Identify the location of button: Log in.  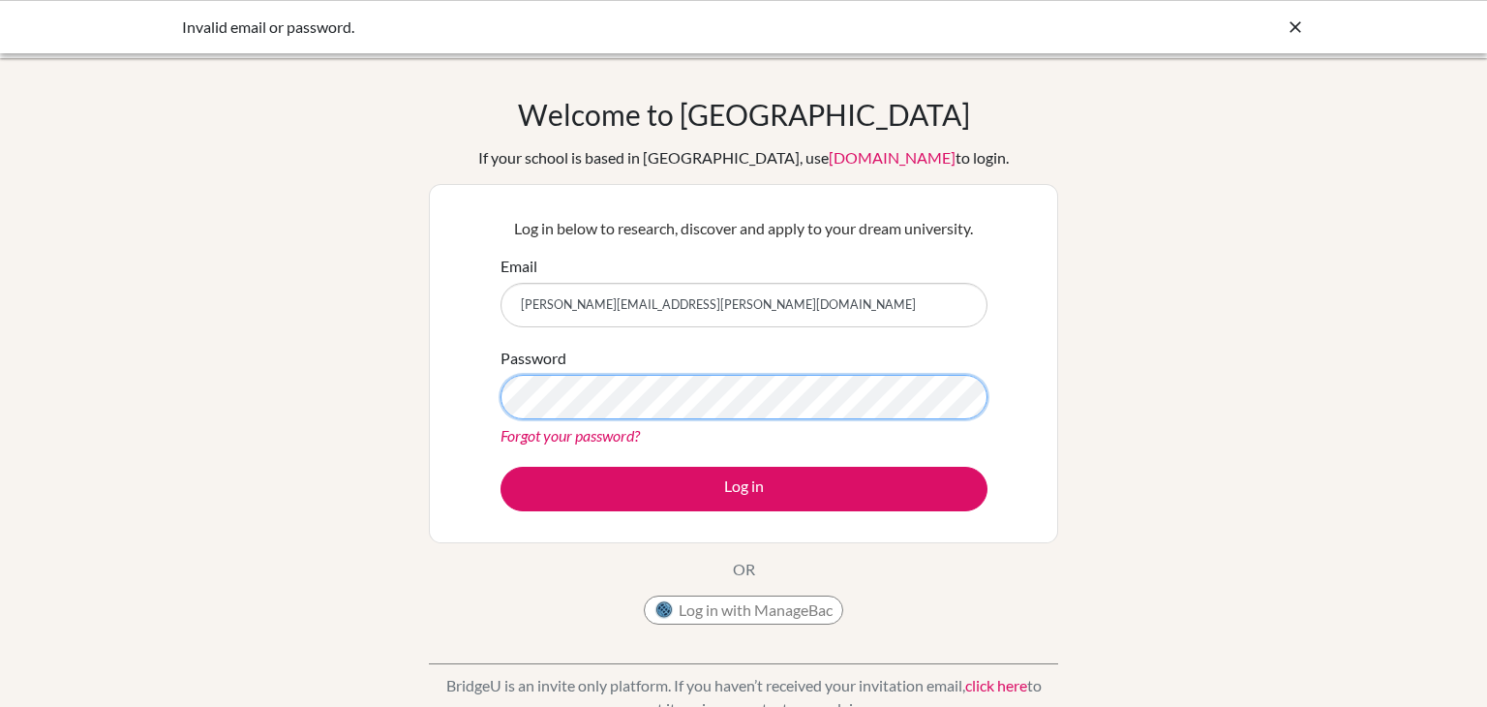
(744, 489).